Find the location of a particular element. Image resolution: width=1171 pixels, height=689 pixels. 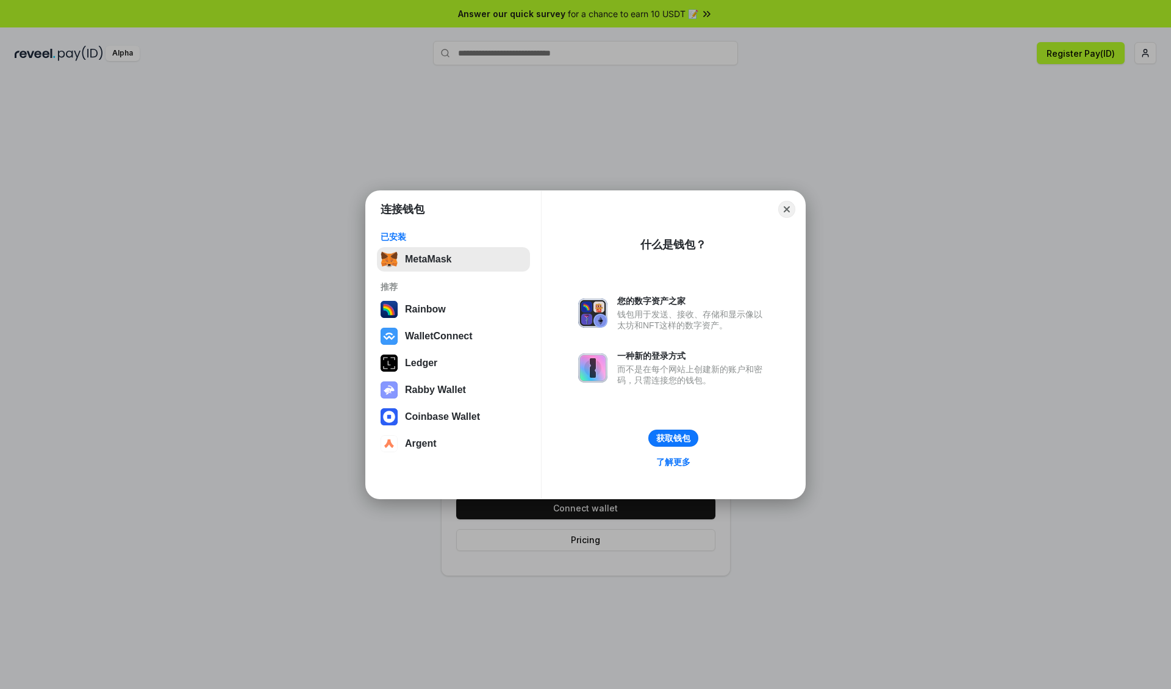

button: Rabby Wallet is located at coordinates (453, 390).